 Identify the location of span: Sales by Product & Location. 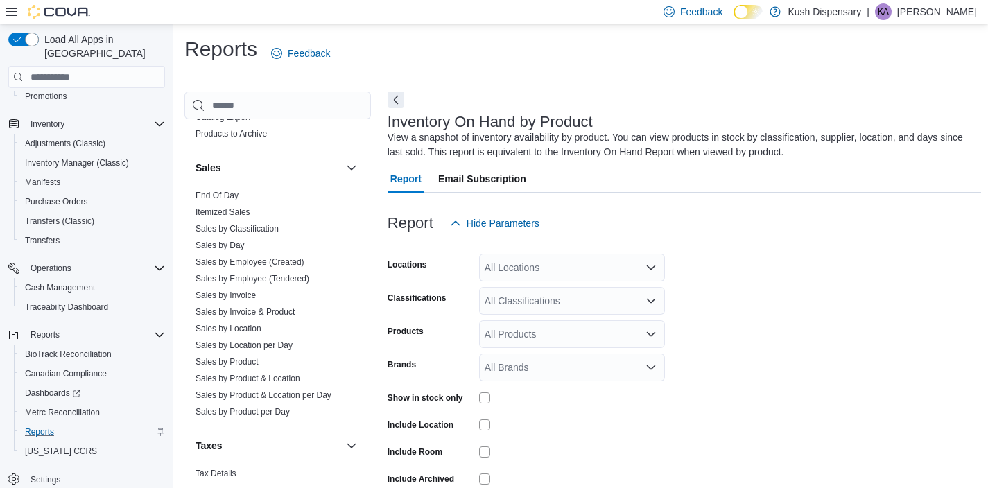
(247, 378).